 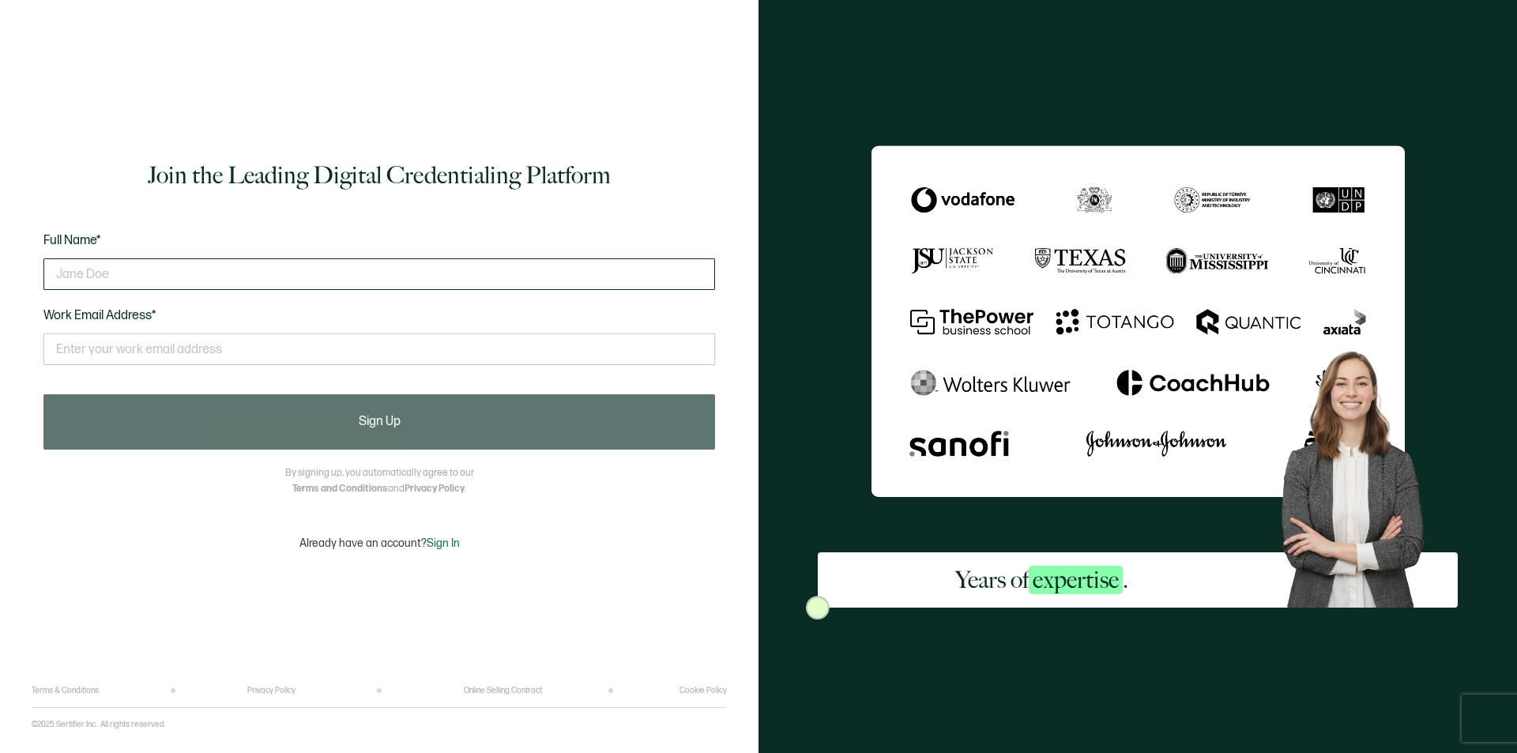 I want to click on span: Sign Up, so click(x=379, y=422).